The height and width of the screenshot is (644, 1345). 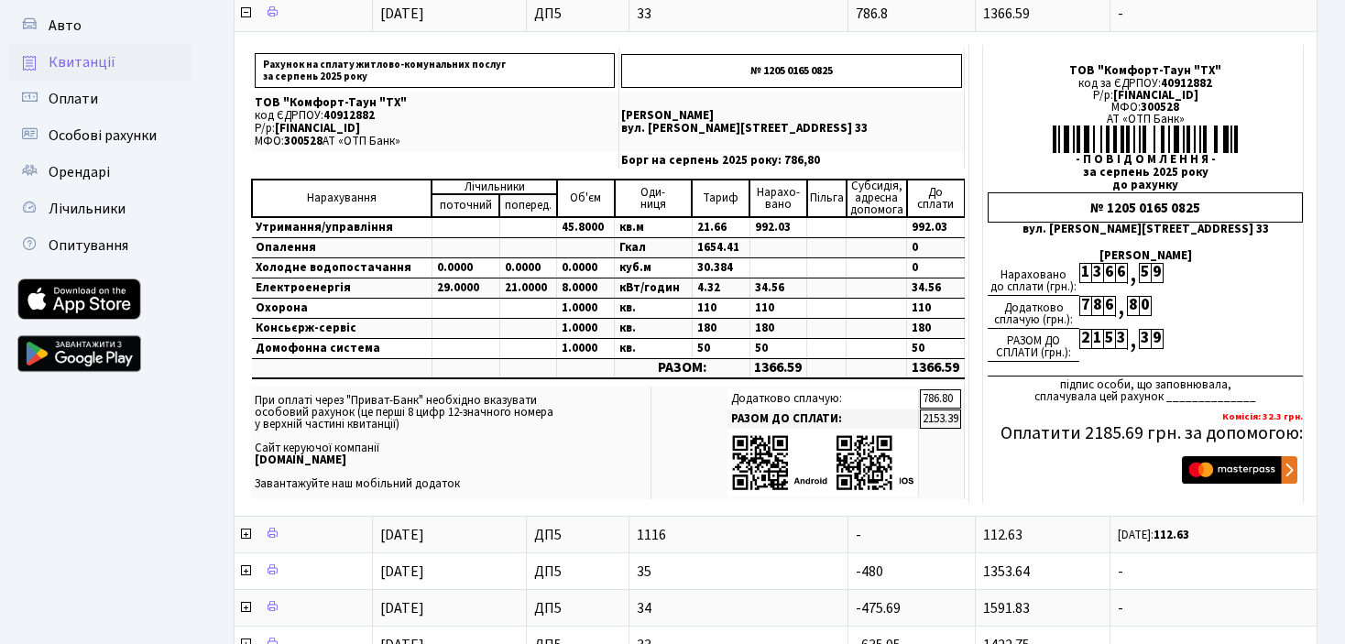 I want to click on td: Об'єм, so click(x=585, y=198).